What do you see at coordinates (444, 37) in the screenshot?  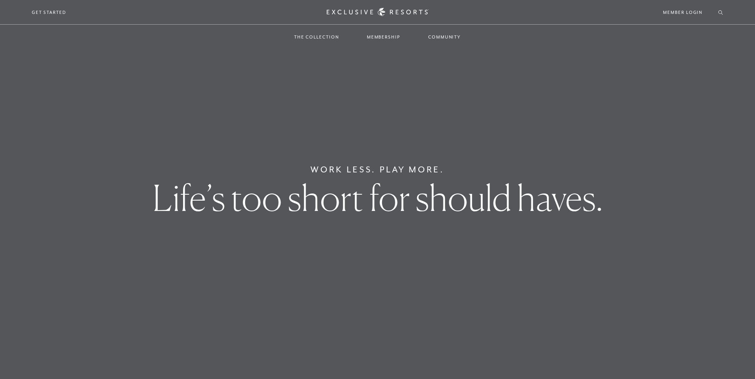 I see `a: Community` at bounding box center [444, 37].